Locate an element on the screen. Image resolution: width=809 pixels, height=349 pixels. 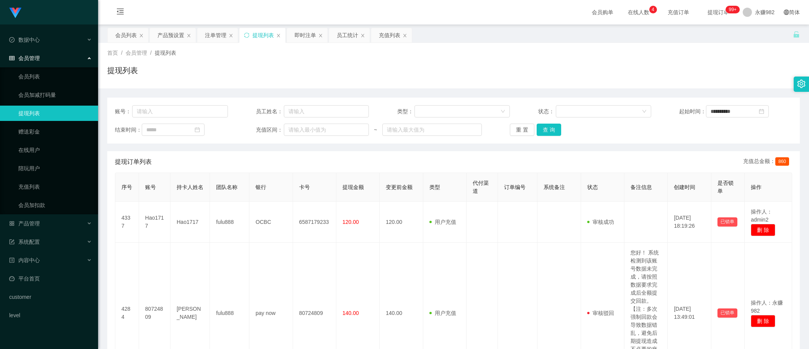
i: 图标: check-circle-o is located at coordinates (12, 40).